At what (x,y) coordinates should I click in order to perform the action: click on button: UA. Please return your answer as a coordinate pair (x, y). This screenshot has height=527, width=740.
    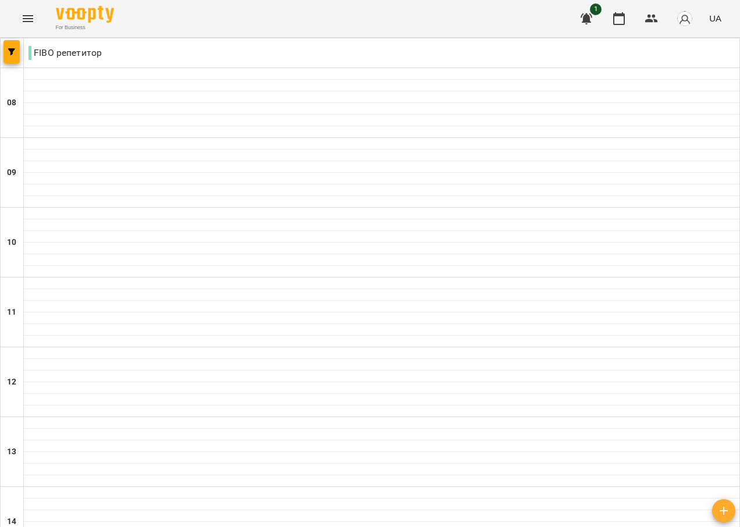
    Looking at the image, I should click on (715, 18).